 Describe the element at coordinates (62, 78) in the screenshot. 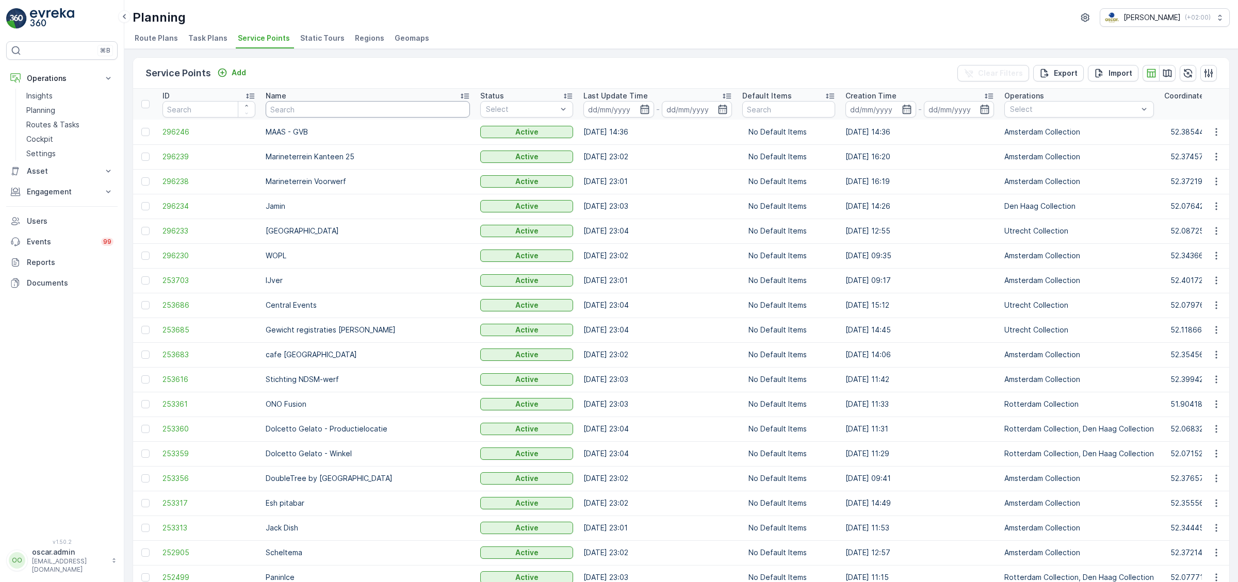

I see `p: Operations` at that location.